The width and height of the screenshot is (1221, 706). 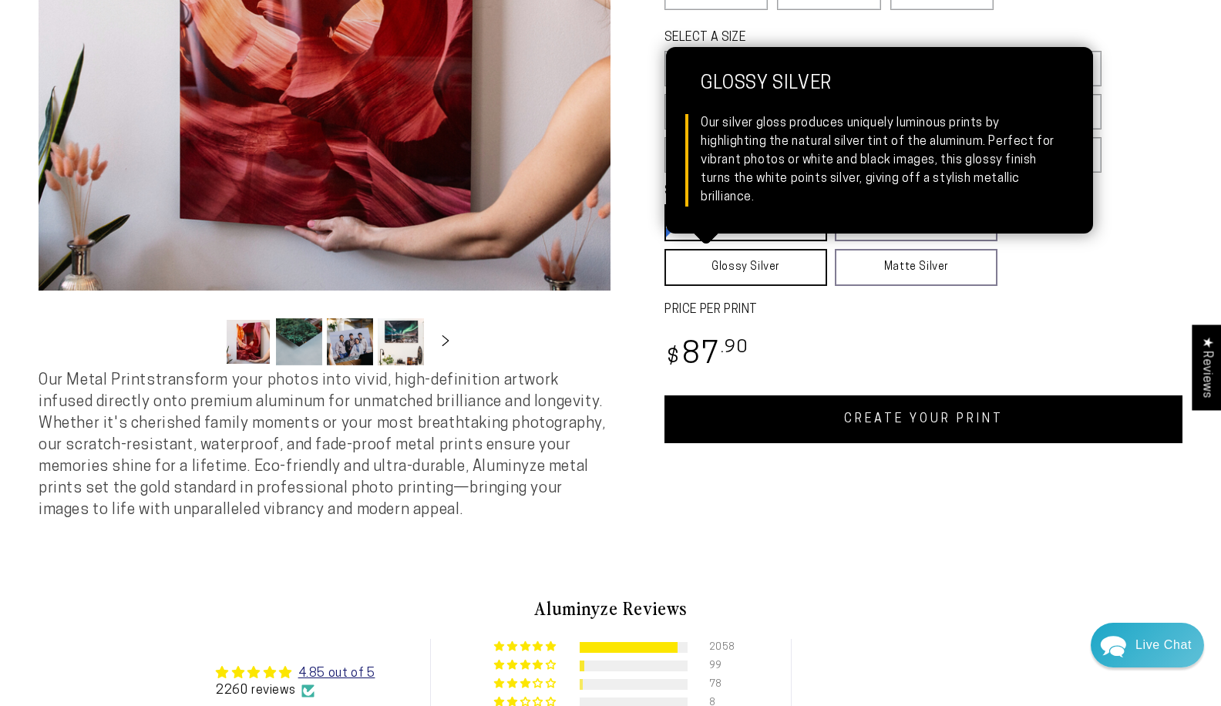 What do you see at coordinates (322, 446) in the screenshot?
I see `span: Our Metal Prints transform your photos into vivid, high-definition artwork infused directly onto ...` at bounding box center [322, 446].